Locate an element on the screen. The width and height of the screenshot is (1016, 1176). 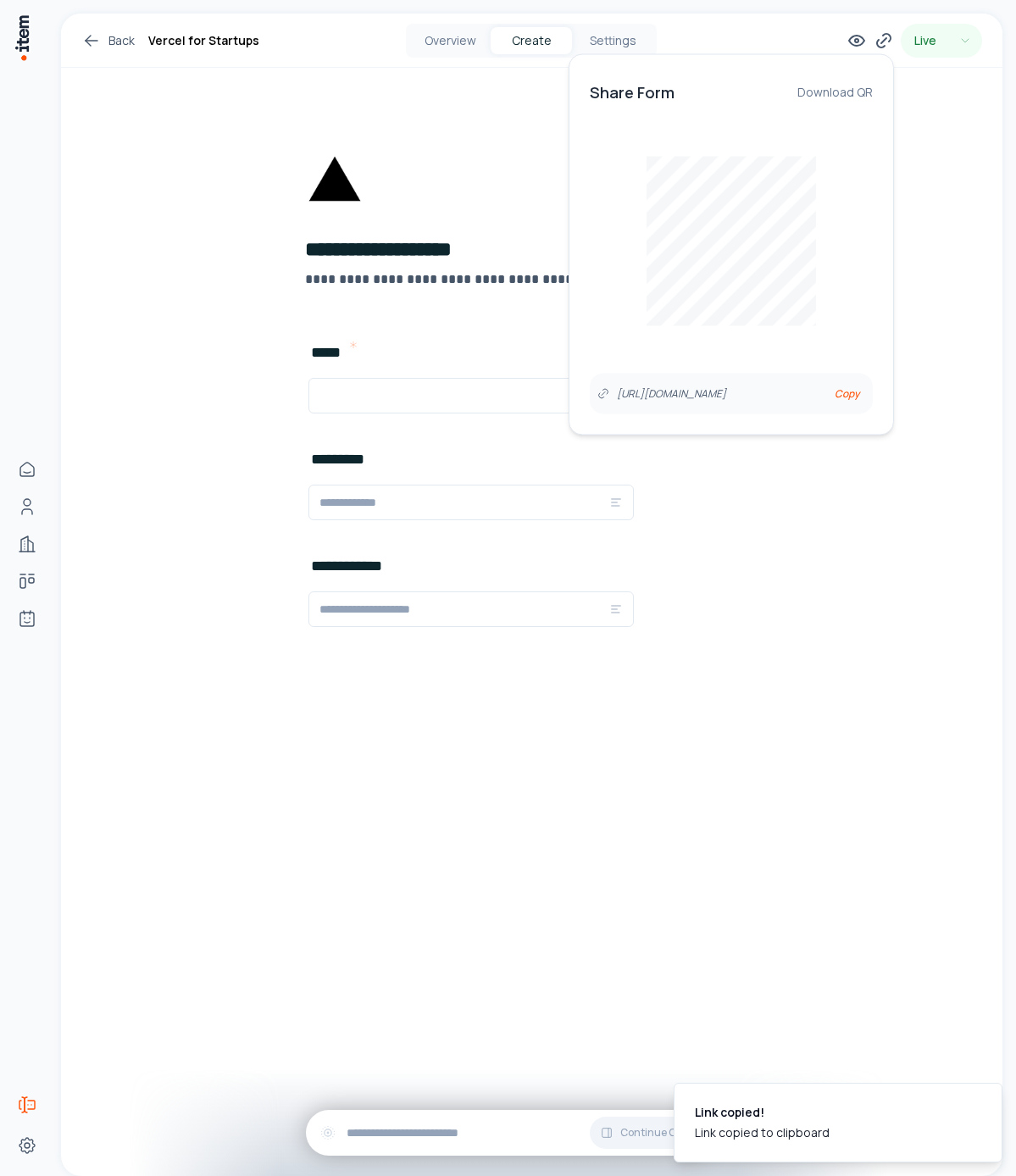
span: Continue Chat is located at coordinates (657, 1133).